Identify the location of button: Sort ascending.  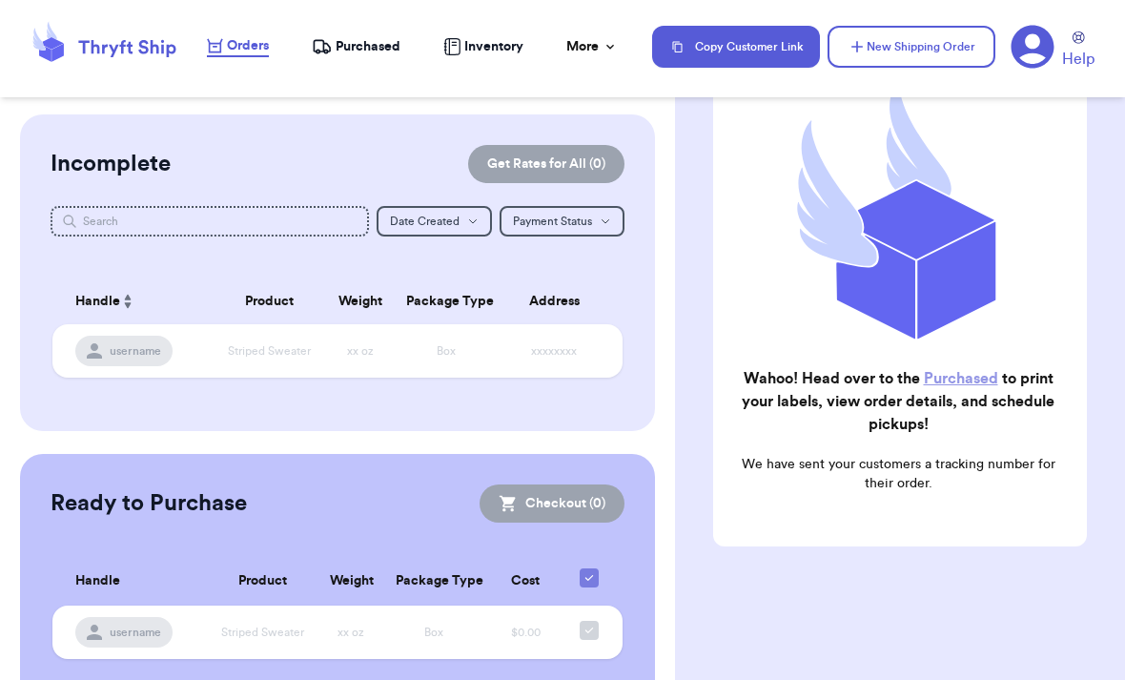
(128, 301).